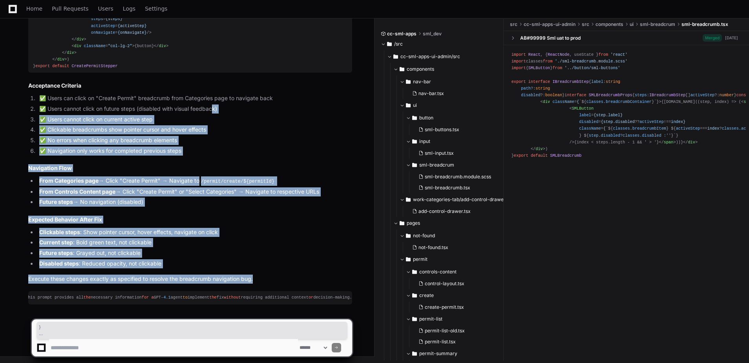 This screenshot has width=749, height=363. I want to click on button: create-permit.tsx, so click(458, 307).